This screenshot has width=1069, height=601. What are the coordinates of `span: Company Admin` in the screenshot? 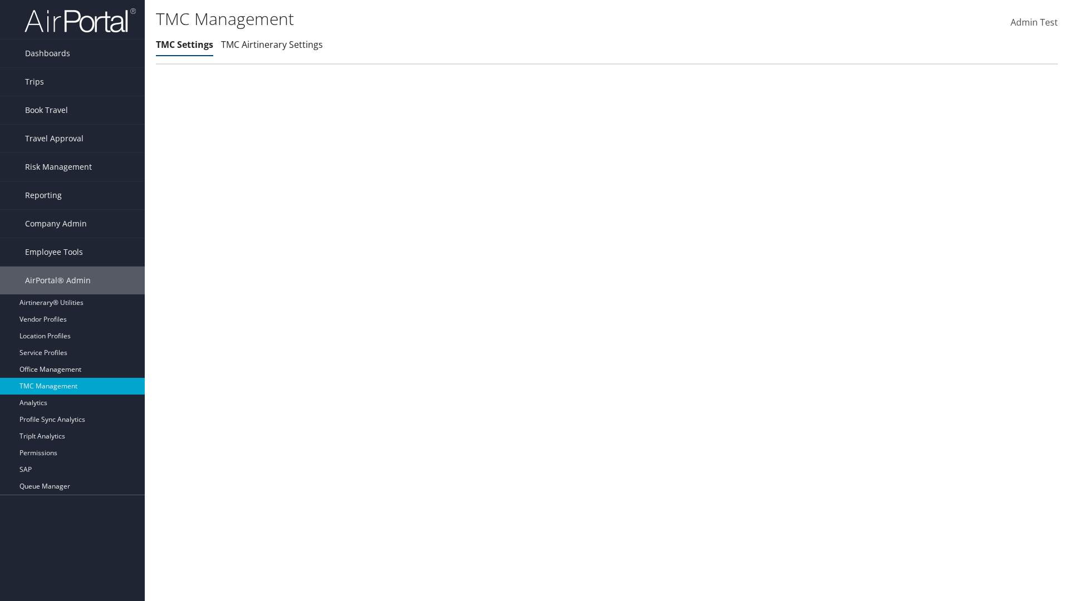 It's located at (56, 224).